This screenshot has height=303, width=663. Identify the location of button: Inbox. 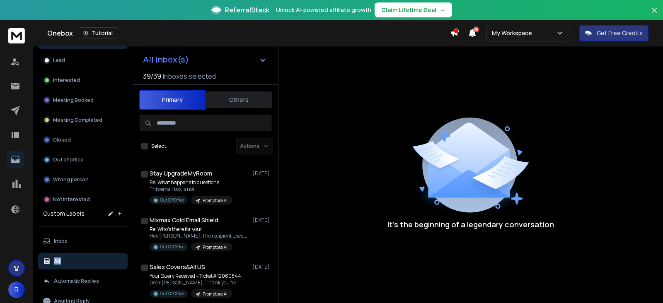
(83, 242).